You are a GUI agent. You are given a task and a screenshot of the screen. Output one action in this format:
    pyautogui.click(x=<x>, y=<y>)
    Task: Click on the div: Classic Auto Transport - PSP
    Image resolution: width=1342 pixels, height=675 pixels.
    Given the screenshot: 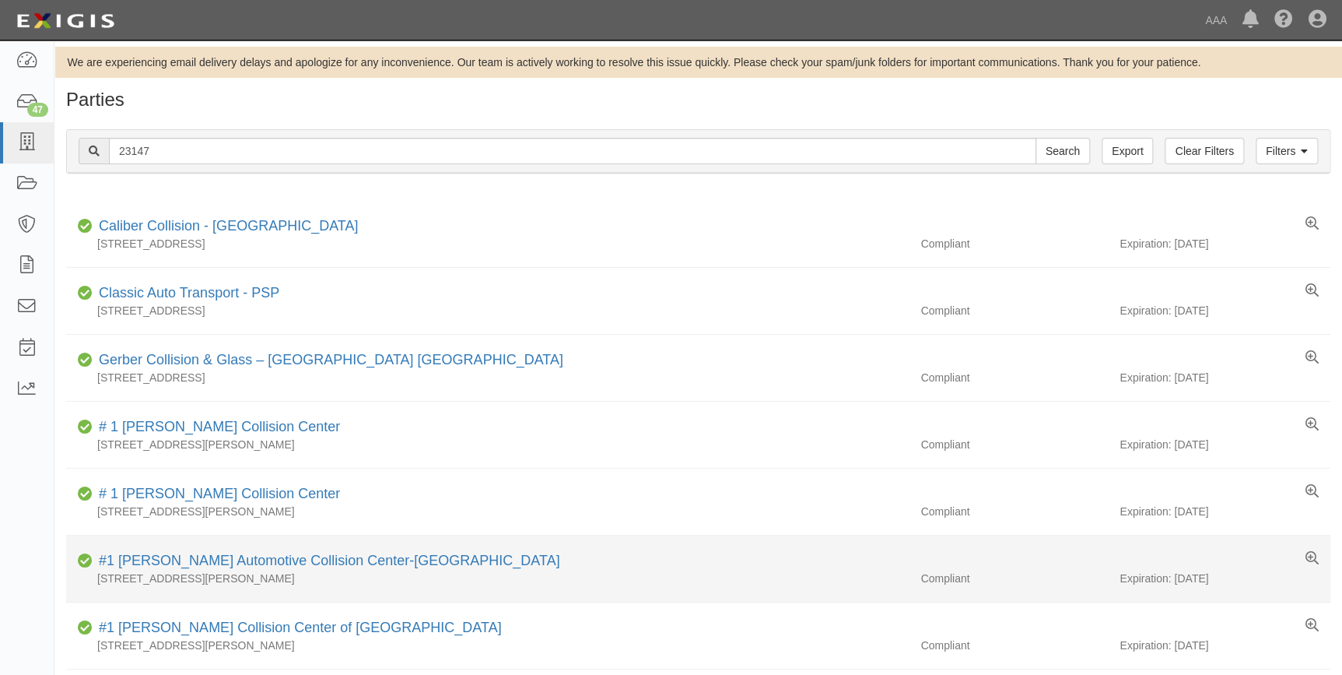 What is the action you would take?
    pyautogui.click(x=186, y=293)
    